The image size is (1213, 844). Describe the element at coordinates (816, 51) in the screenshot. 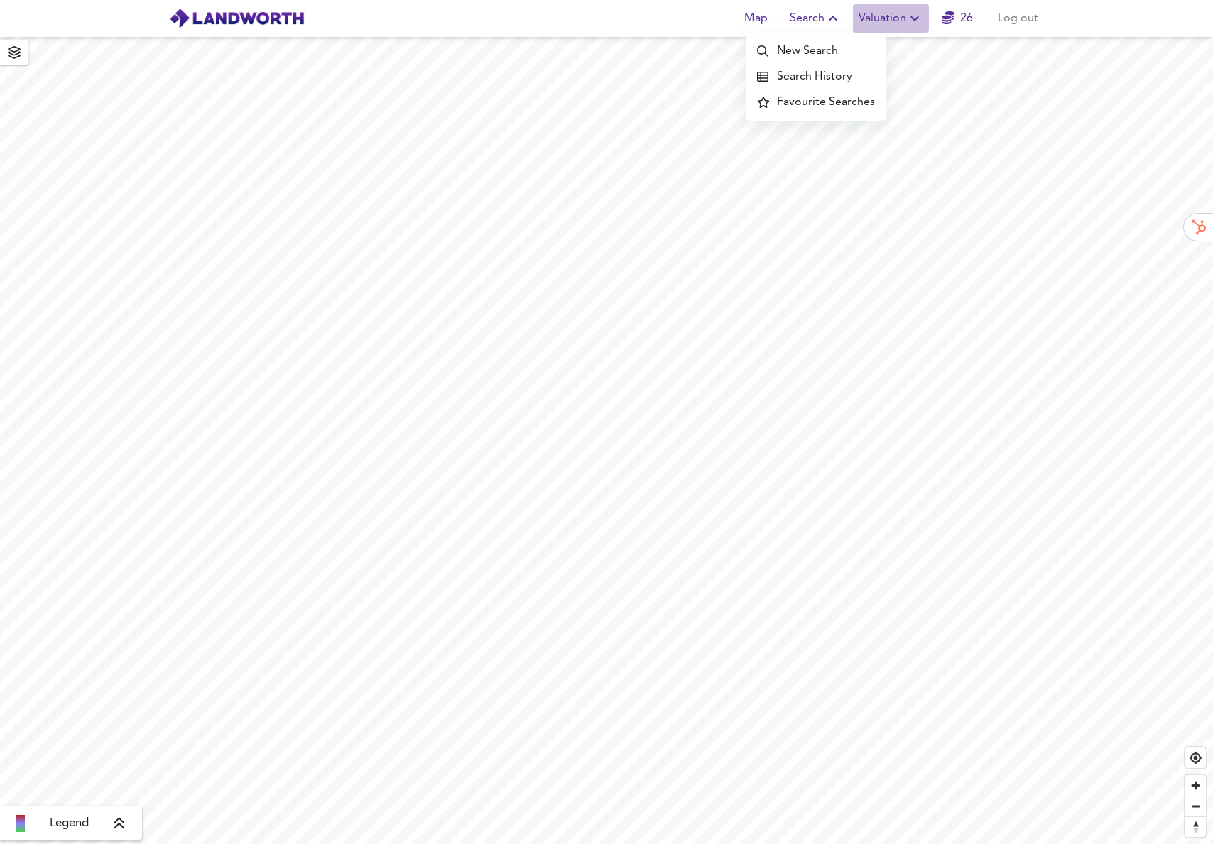

I see `a: New Search` at that location.